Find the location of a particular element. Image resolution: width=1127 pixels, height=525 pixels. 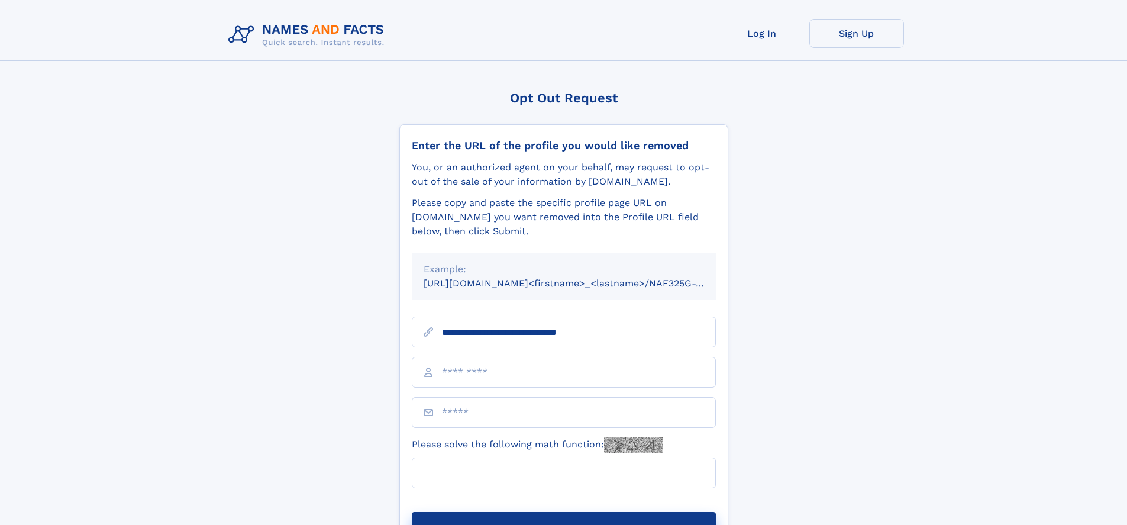

div: You, or an authorized agent on your behalf, may request to opt-out of the sale of your informatio... is located at coordinates (564, 174).